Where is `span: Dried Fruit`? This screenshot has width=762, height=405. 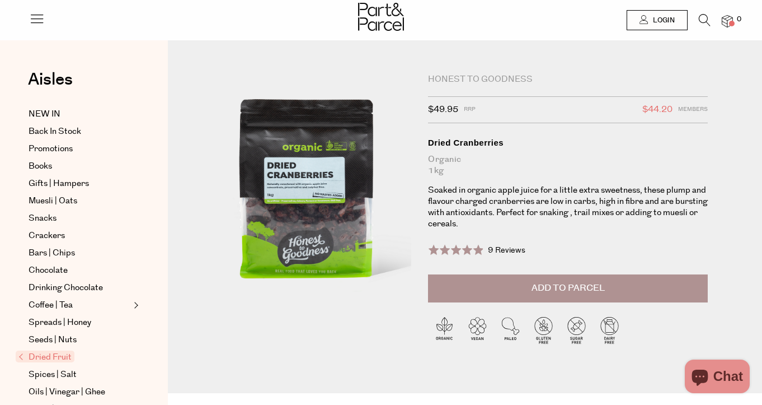 span: Dried Fruit is located at coordinates (45, 356).